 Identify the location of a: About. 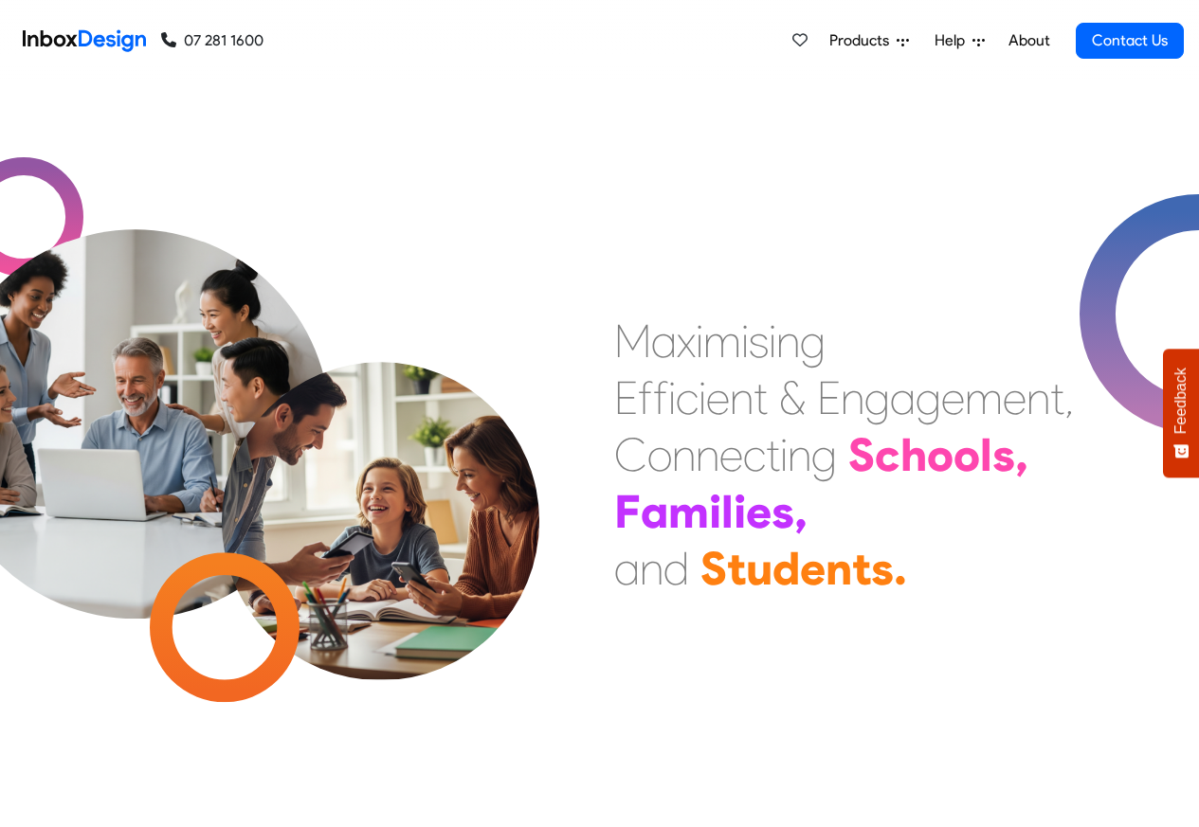
(1028, 41).